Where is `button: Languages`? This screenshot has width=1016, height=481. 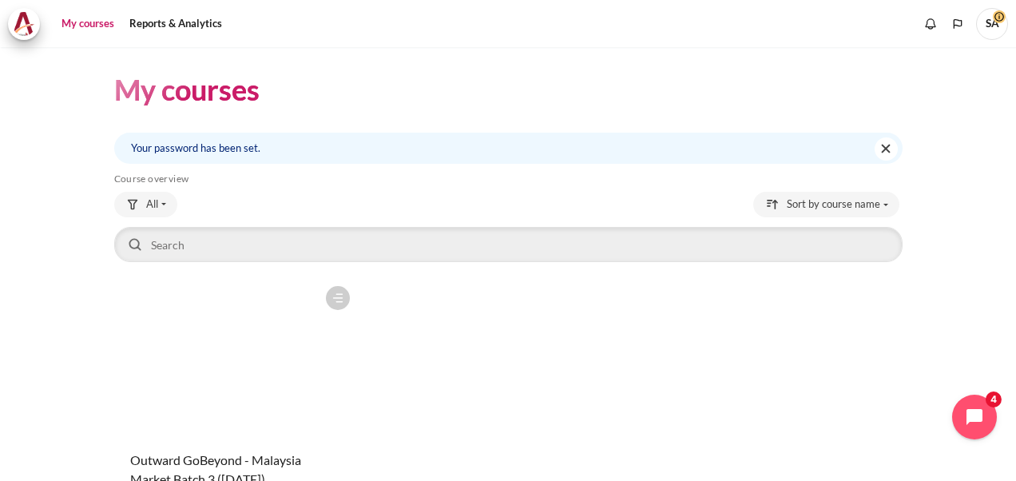
button: Languages is located at coordinates (957, 24).